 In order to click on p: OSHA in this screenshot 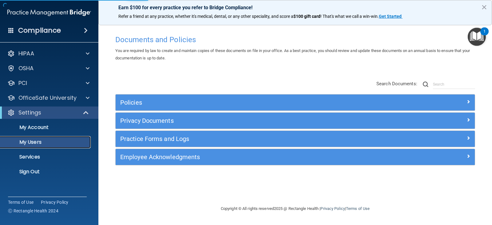, I will do `click(26, 68)`.